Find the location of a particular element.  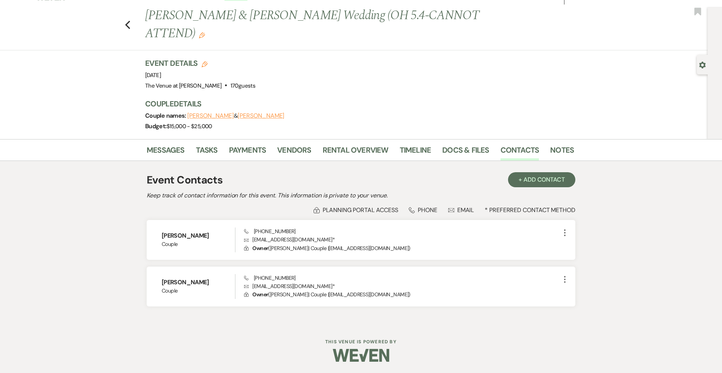

h3: Couple Details is located at coordinates (356, 104).